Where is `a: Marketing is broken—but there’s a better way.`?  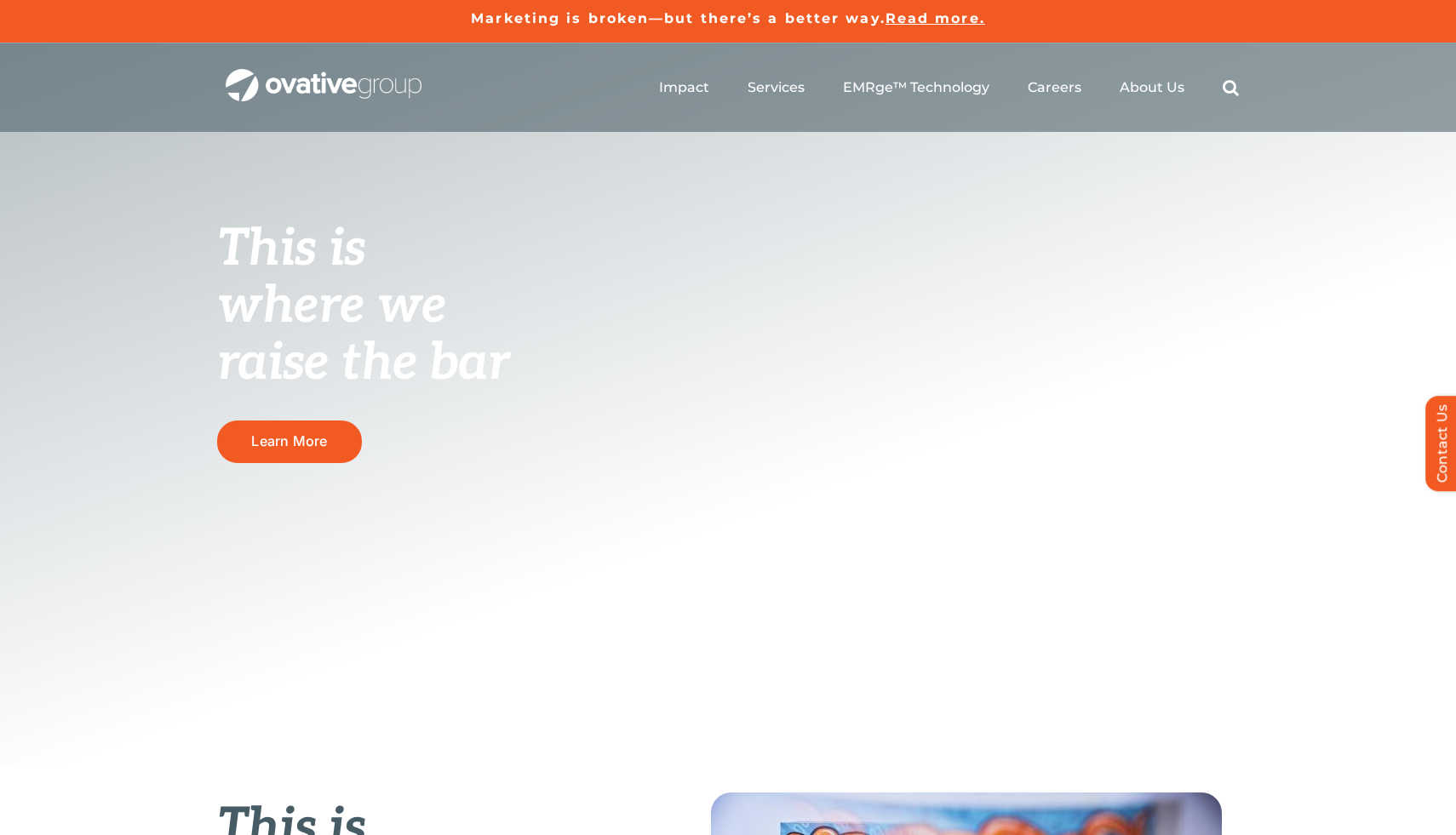 a: Marketing is broken—but there’s a better way. is located at coordinates (678, 18).